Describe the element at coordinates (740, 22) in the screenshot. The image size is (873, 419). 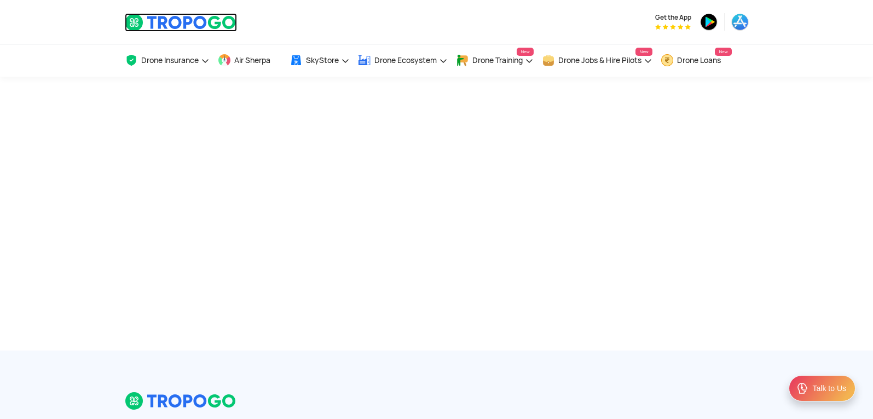
I see `img: appstore` at that location.